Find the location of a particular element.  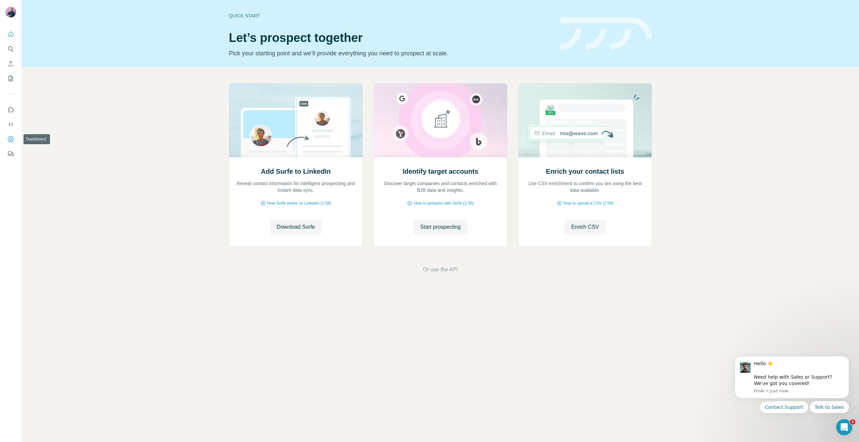

div: Quick start is located at coordinates (391, 16).